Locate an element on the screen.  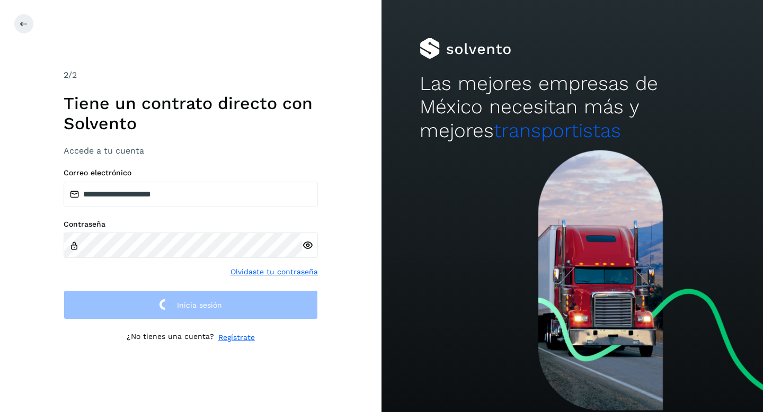
h3: Accede a tu cuenta is located at coordinates (191, 151).